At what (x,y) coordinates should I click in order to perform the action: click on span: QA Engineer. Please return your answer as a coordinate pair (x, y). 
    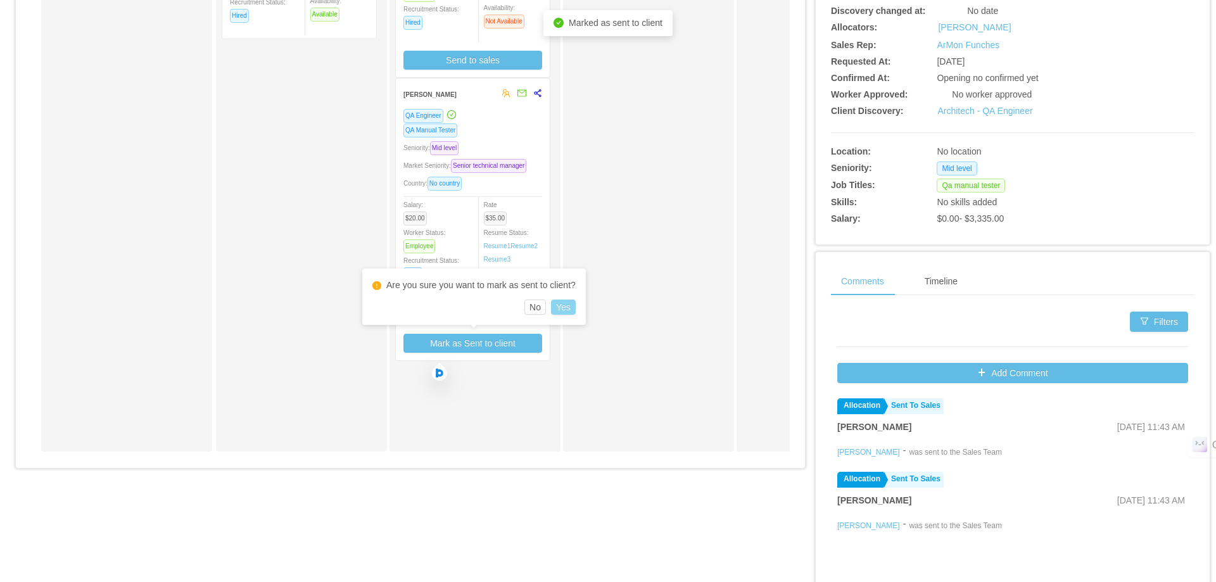
    Looking at the image, I should click on (423, 116).